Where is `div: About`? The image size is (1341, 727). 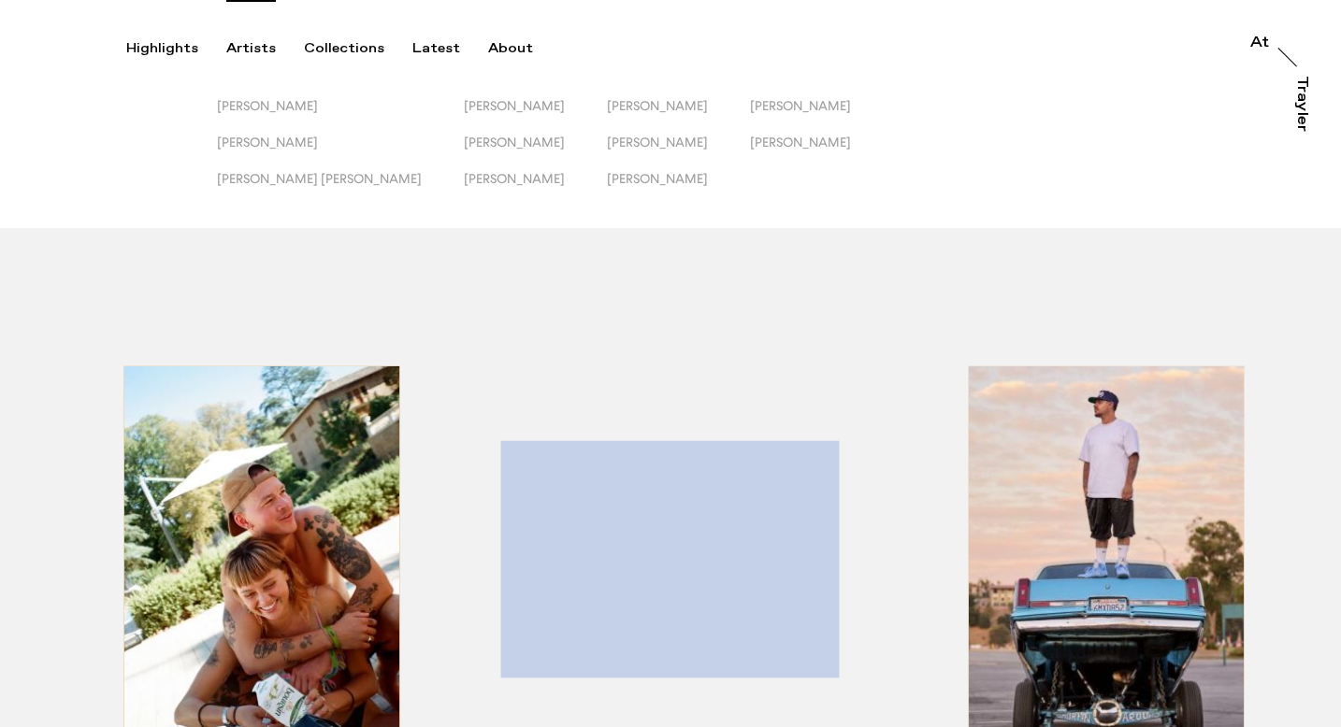 div: About is located at coordinates (510, 49).